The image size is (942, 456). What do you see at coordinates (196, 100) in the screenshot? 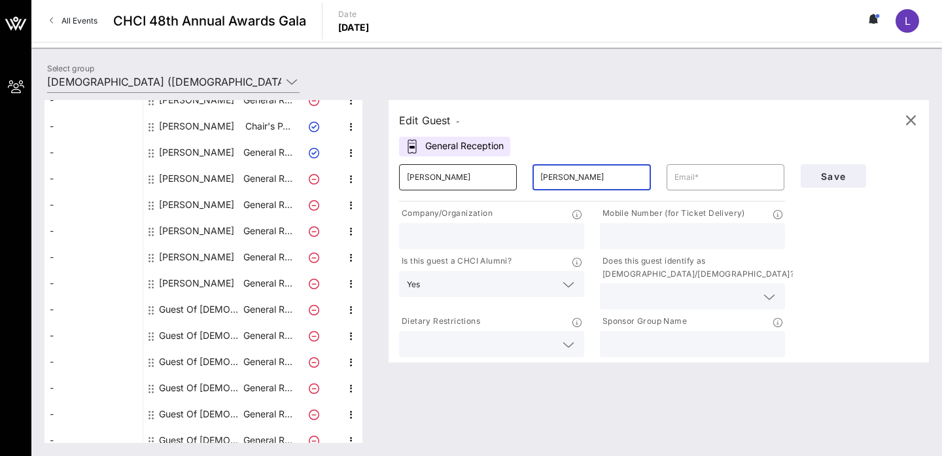
I see `div: Kristofer Garcia` at bounding box center [196, 100].